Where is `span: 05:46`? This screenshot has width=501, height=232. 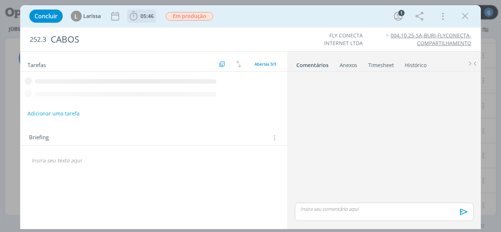
span: 05:46 is located at coordinates (147, 16).